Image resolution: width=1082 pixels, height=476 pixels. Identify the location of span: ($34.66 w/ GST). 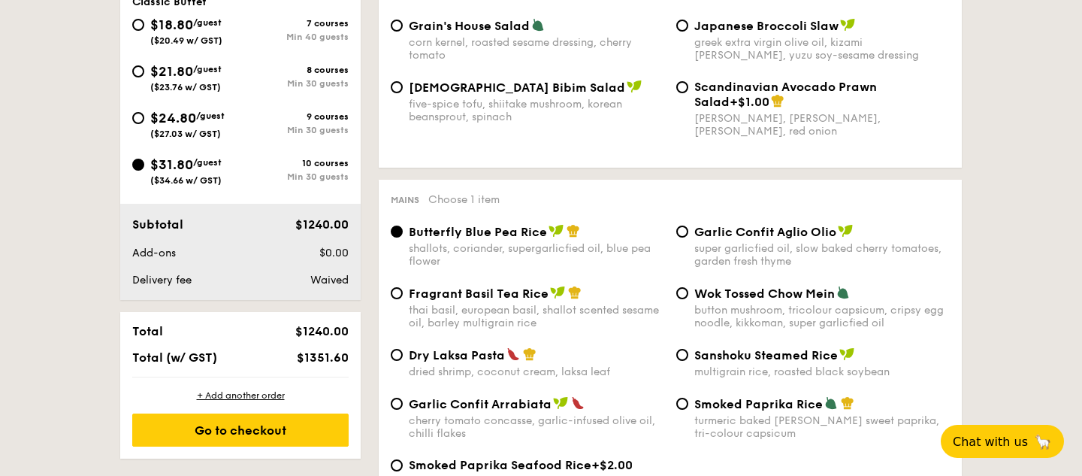
(186, 180).